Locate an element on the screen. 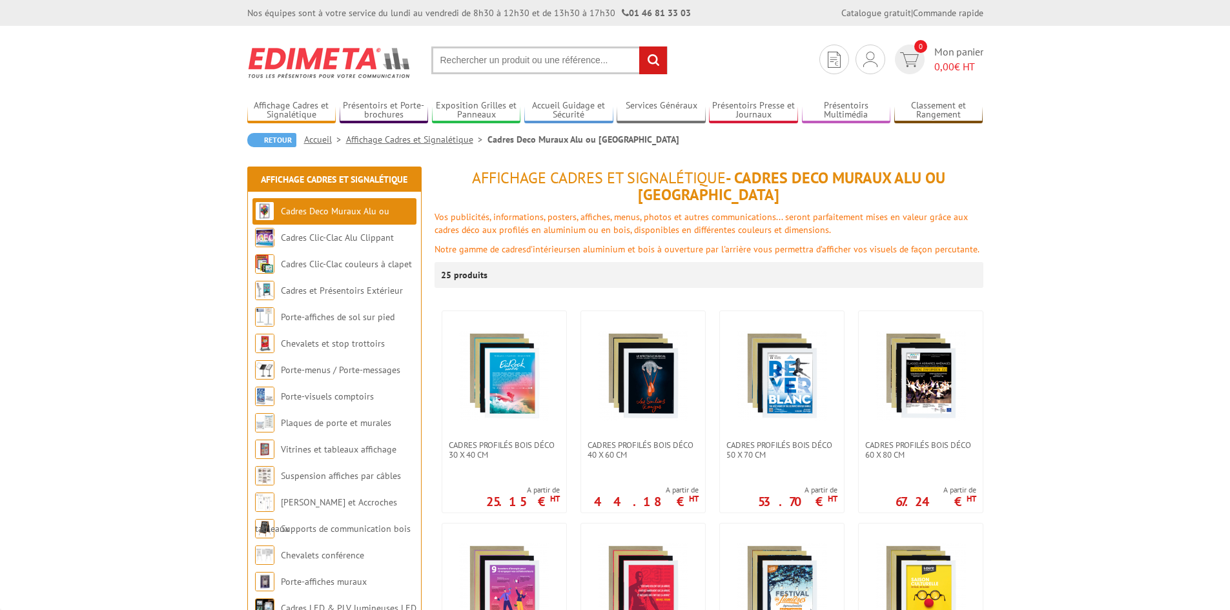 This screenshot has height=610, width=1230. p: 25.15 € is located at coordinates (523, 502).